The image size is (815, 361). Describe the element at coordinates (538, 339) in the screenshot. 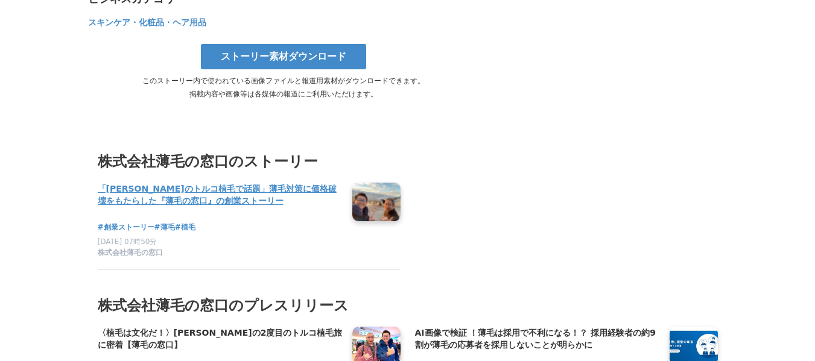

I see `h4: AI画像で検証 ！薄毛は採用で不利になる！？ 採用経験者の約9割が薄毛の応募者を採用しないことが明らかに` at that location.